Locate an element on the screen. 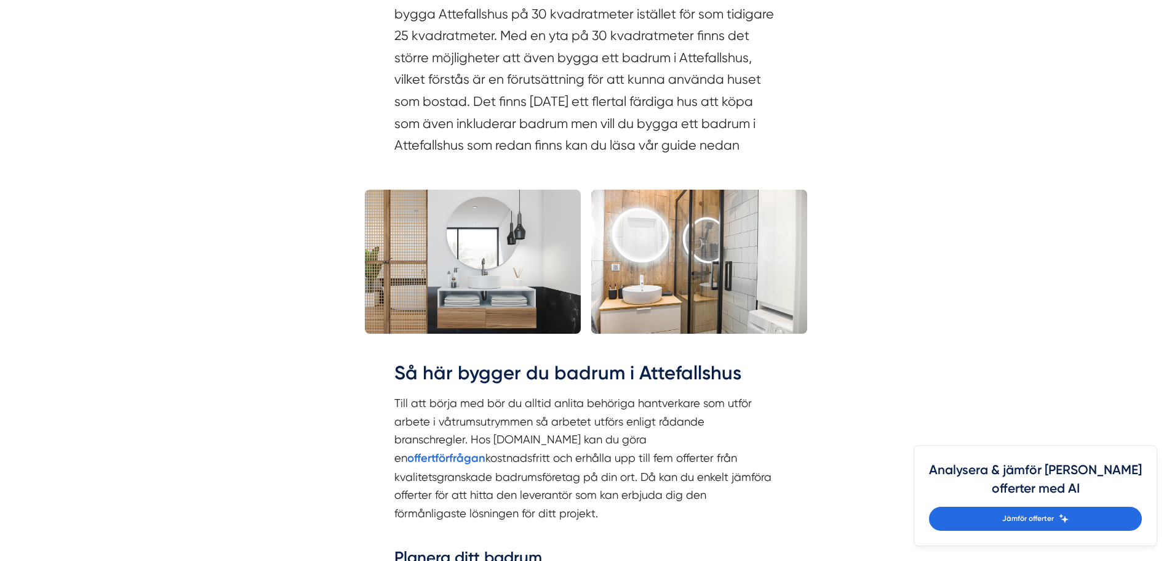 This screenshot has width=1172, height=561. h2: Så här bygger du badrum i Attefallshus is located at coordinates (587, 377).